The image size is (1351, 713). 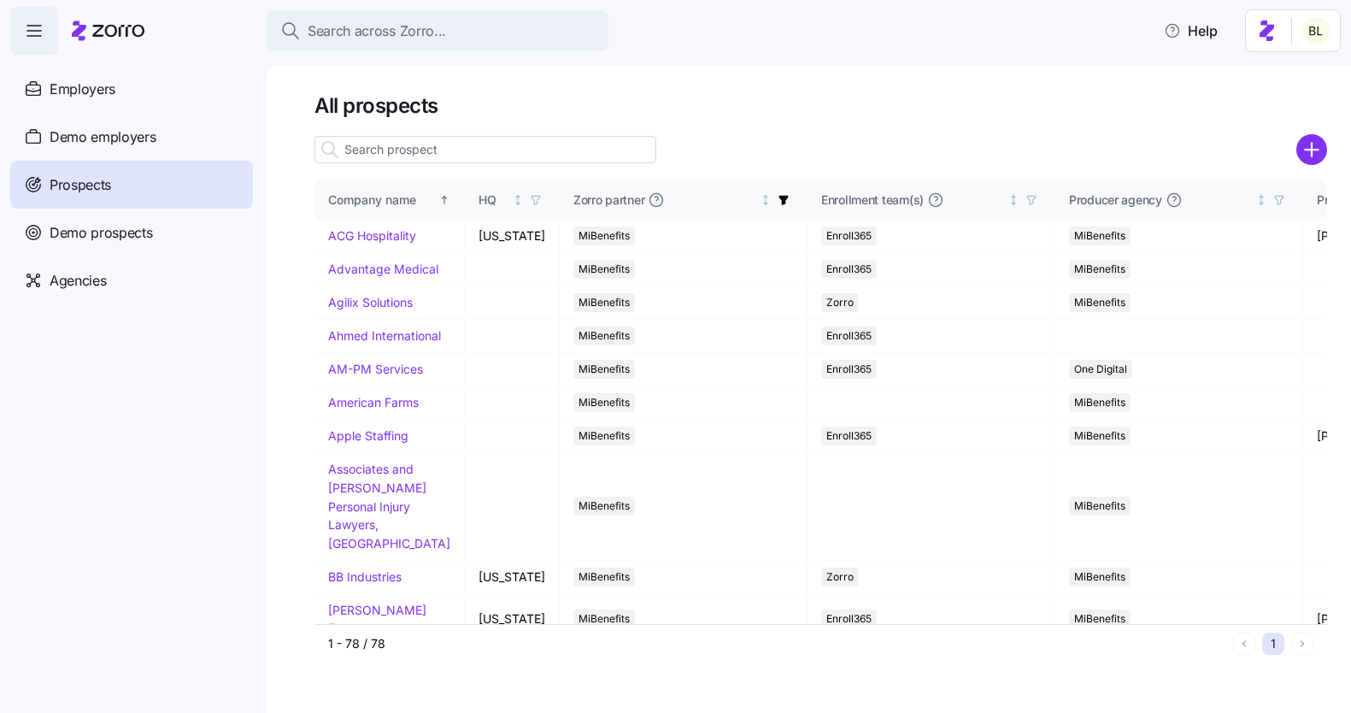 What do you see at coordinates (683, 200) in the screenshot?
I see `th: Zorro partnerNot sorted` at bounding box center [683, 200].